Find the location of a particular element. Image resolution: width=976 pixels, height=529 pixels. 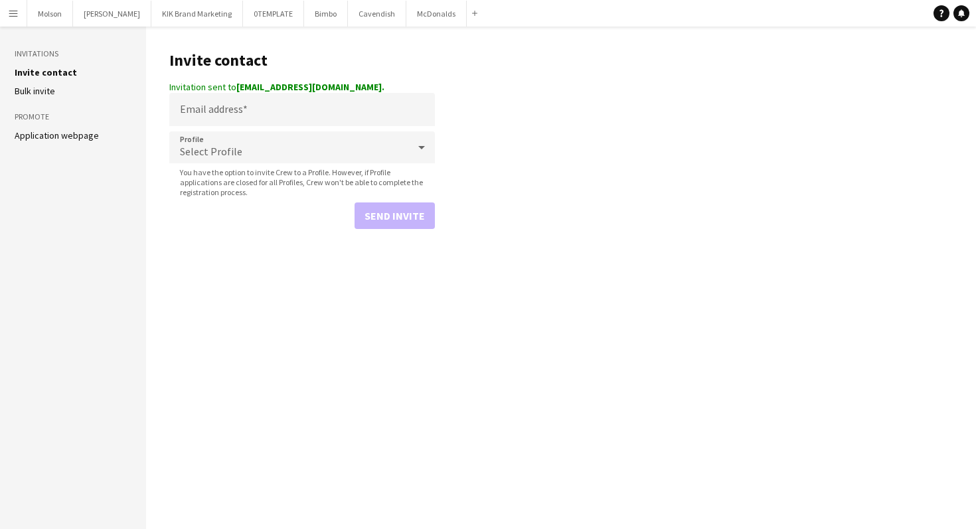

div: Invitation sent to is located at coordinates (302, 87).